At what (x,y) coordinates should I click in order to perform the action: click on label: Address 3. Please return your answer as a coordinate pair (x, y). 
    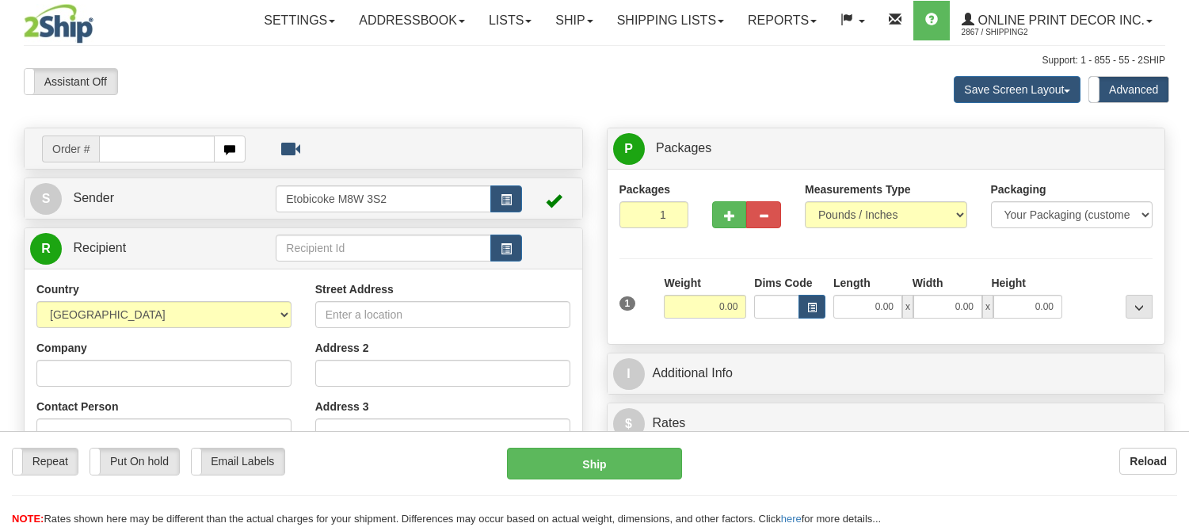
    Looking at the image, I should click on (342, 406).